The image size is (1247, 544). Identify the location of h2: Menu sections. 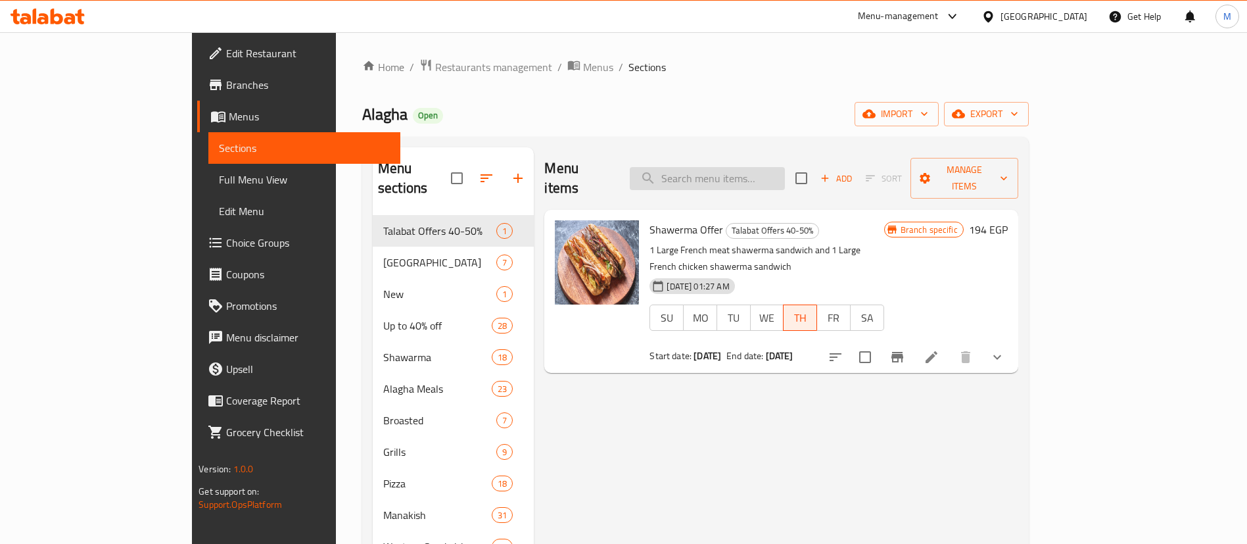
(414, 178).